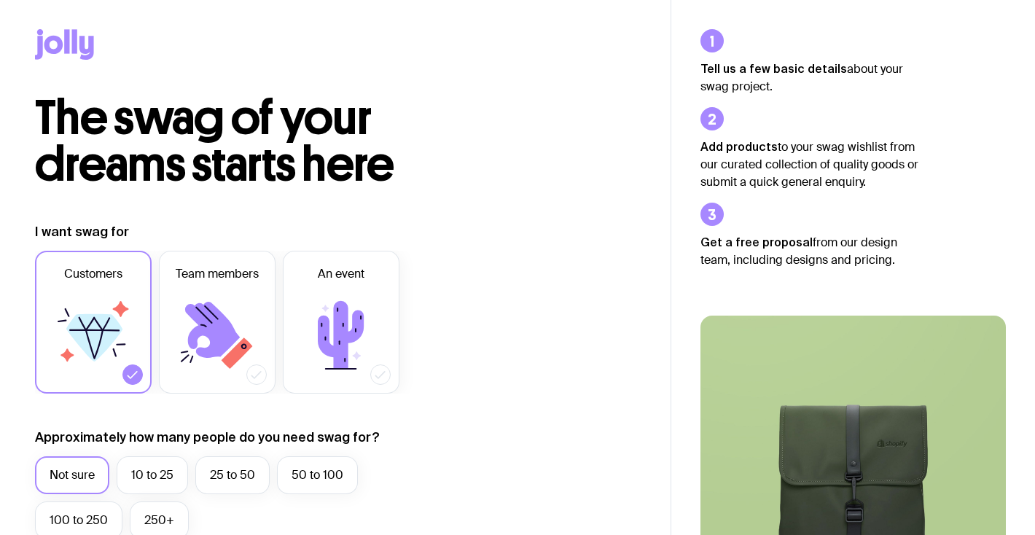 This screenshot has width=1035, height=535. What do you see at coordinates (810, 77) in the screenshot?
I see `p: about your swag project.` at bounding box center [810, 77].